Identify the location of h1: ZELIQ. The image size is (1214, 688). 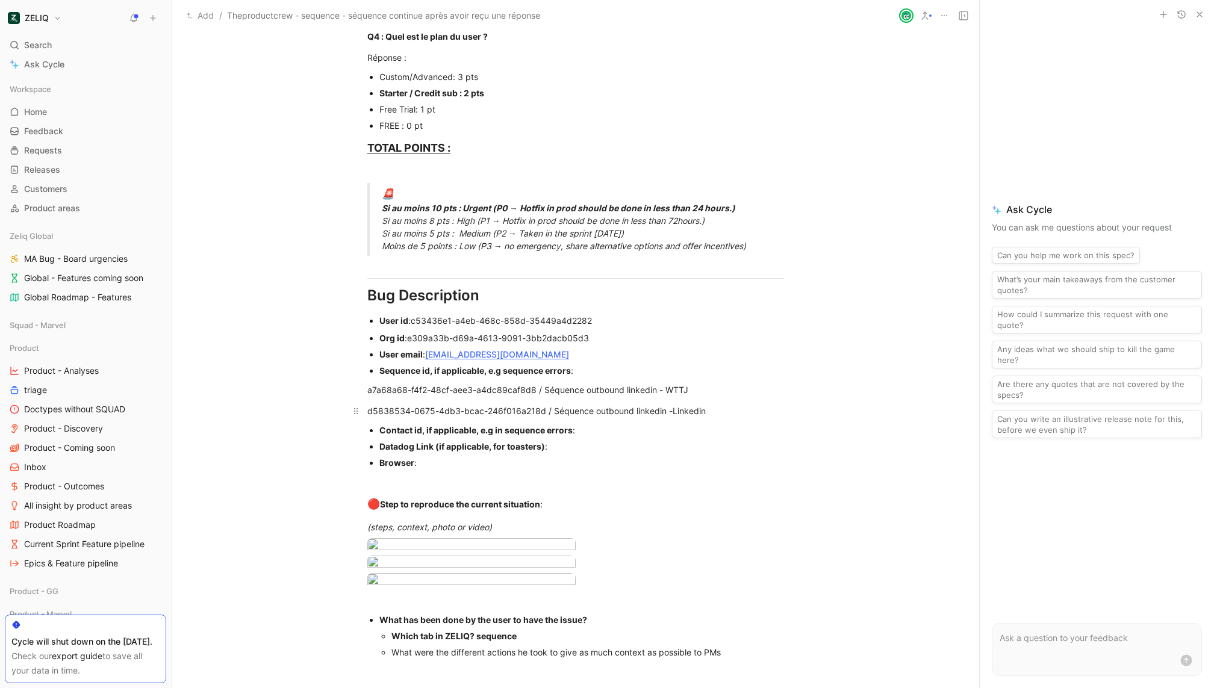
(37, 18).